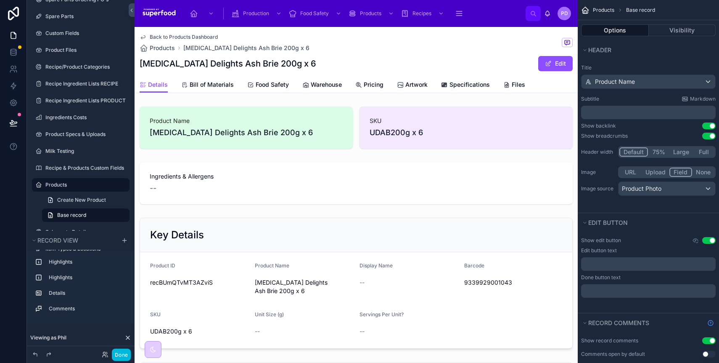 The image size is (719, 363). I want to click on label: Image, so click(598, 172).